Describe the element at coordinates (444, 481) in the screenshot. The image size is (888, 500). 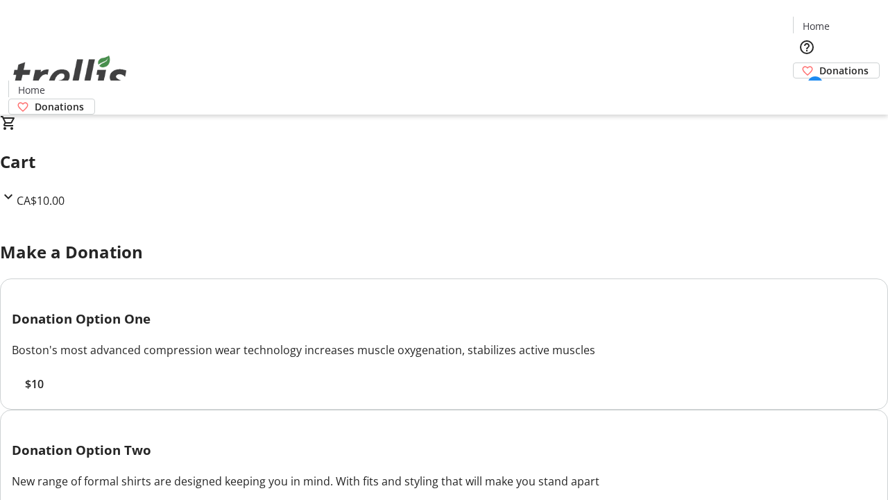
I see `div: New range of formal shirts are designed keeping you in mind. With fits and styling that will make...` at that location.